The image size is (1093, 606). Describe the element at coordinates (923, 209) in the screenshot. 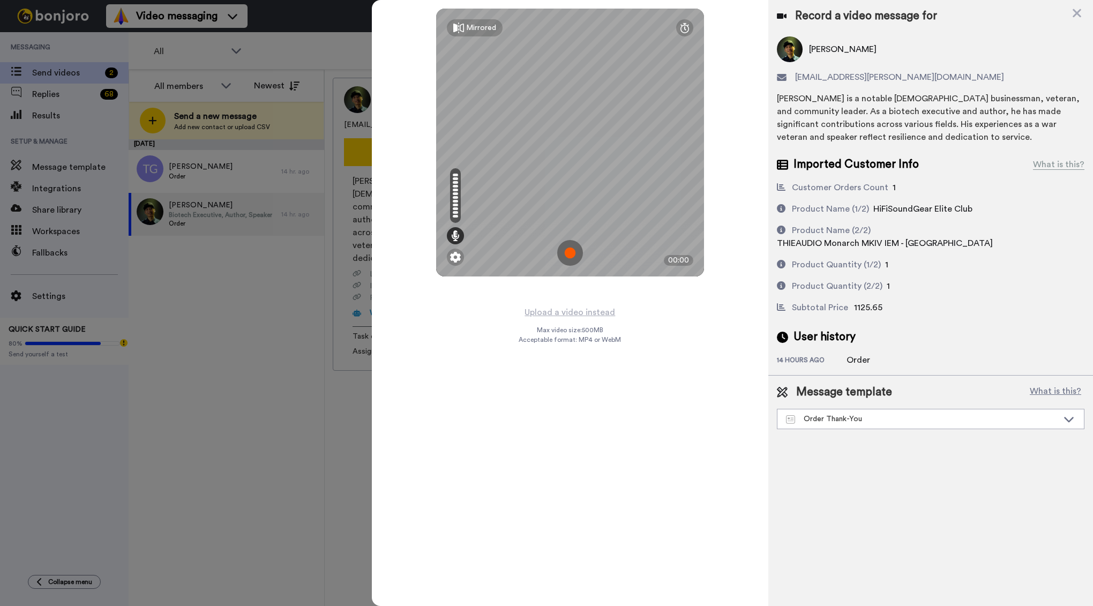

I see `span: HiFiSoundGear Elite Club` at that location.